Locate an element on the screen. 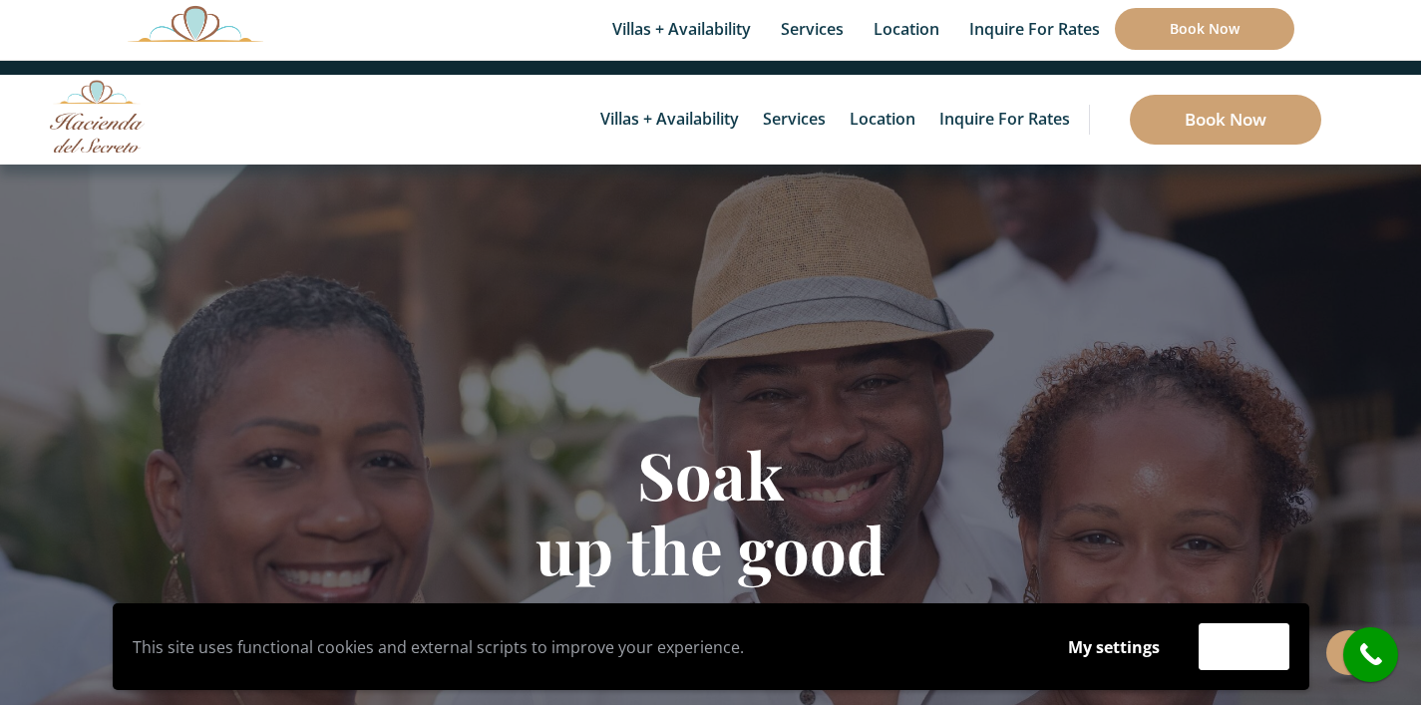  p: This site uses functional cookies and external scripts to improve your experience. is located at coordinates (581, 647).